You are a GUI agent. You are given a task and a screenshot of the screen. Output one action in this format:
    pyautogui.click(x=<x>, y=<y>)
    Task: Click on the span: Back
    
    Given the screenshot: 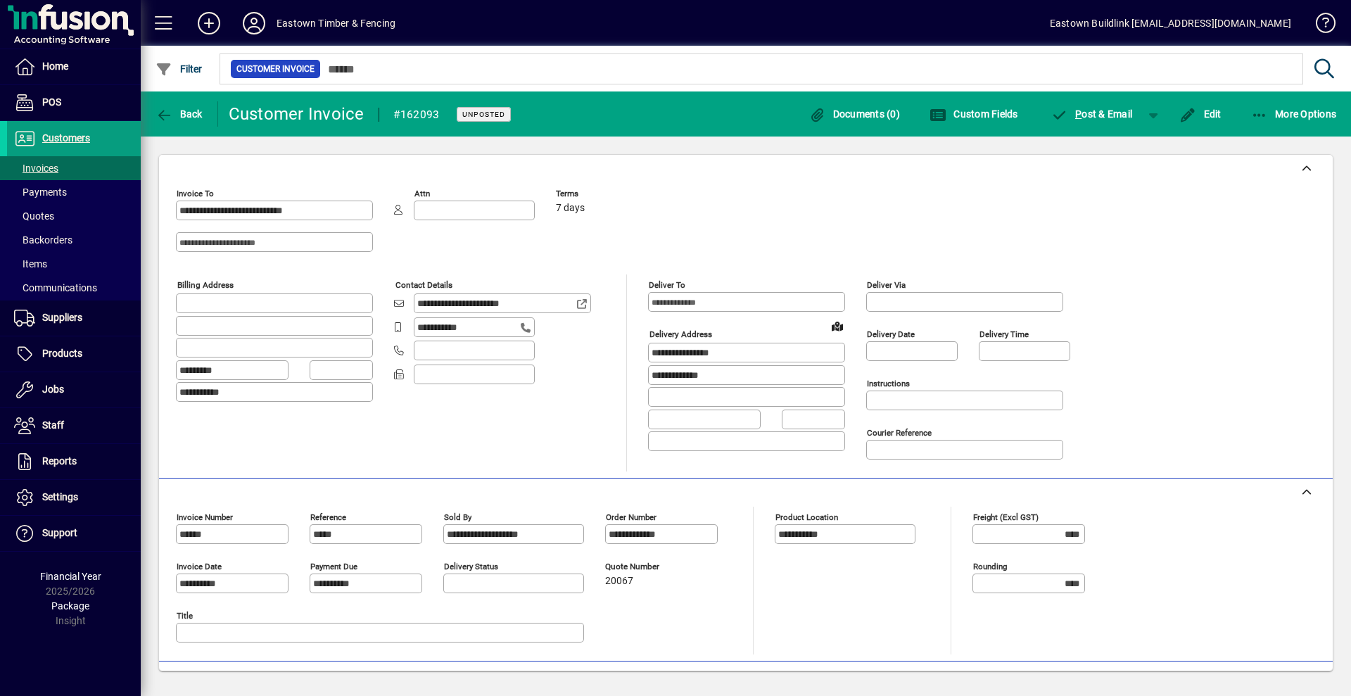 What is the action you would take?
    pyautogui.click(x=179, y=114)
    